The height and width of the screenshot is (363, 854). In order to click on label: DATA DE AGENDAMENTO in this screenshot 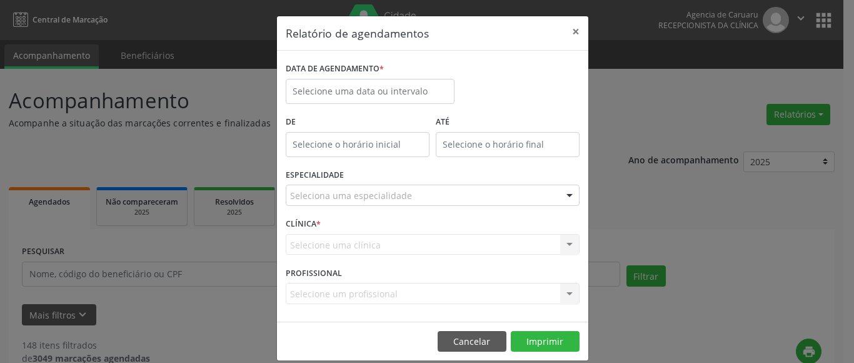, I will do `click(335, 69)`.